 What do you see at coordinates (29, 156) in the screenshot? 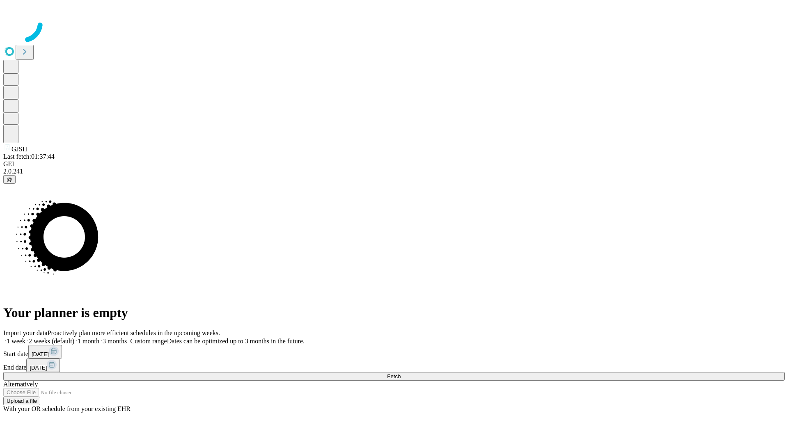
I see `span: Last fetch: 01:37:44` at bounding box center [29, 156].